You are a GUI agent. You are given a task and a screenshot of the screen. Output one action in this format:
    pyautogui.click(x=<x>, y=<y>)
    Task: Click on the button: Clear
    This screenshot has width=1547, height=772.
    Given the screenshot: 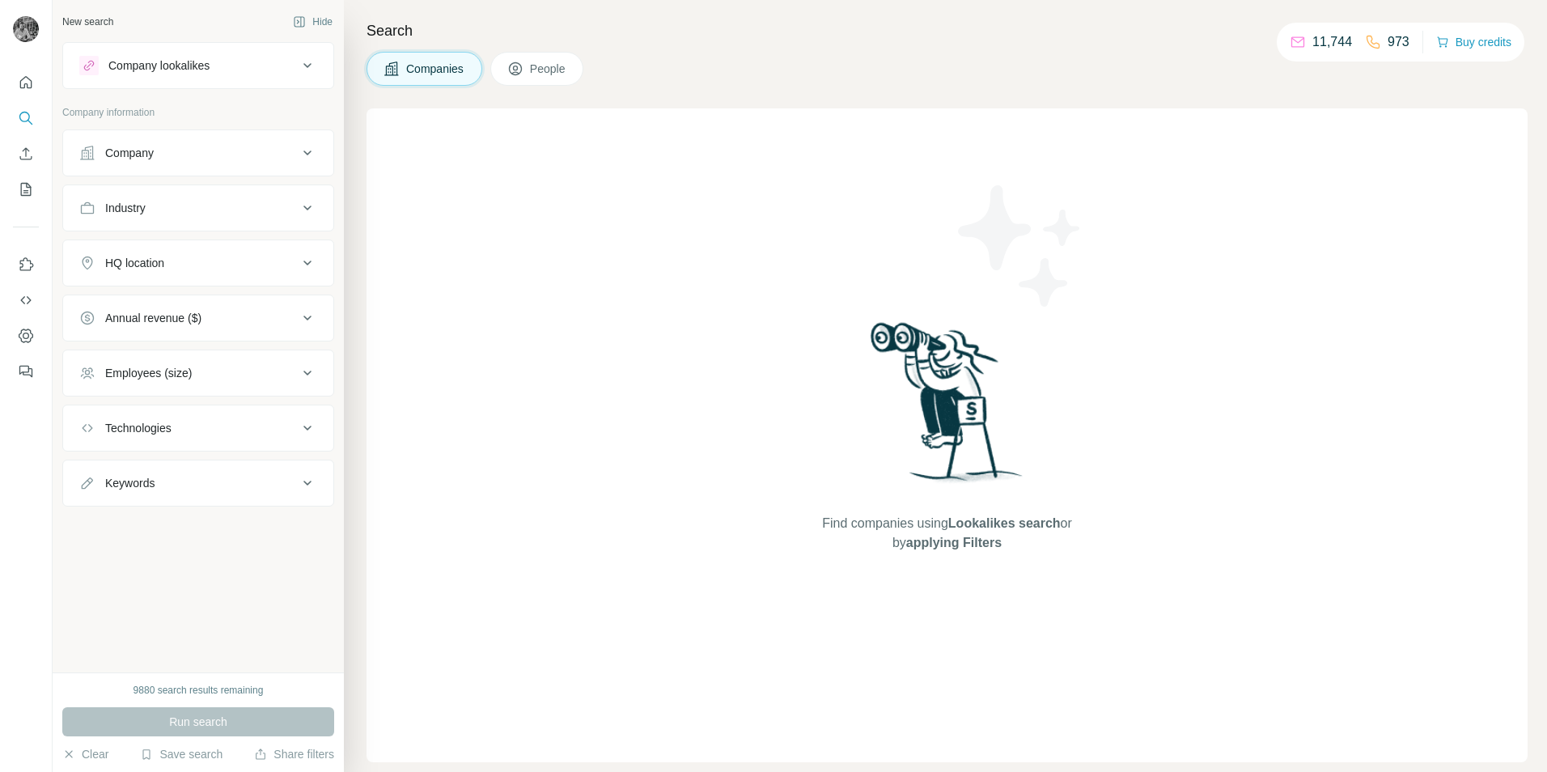 What is the action you would take?
    pyautogui.click(x=85, y=754)
    